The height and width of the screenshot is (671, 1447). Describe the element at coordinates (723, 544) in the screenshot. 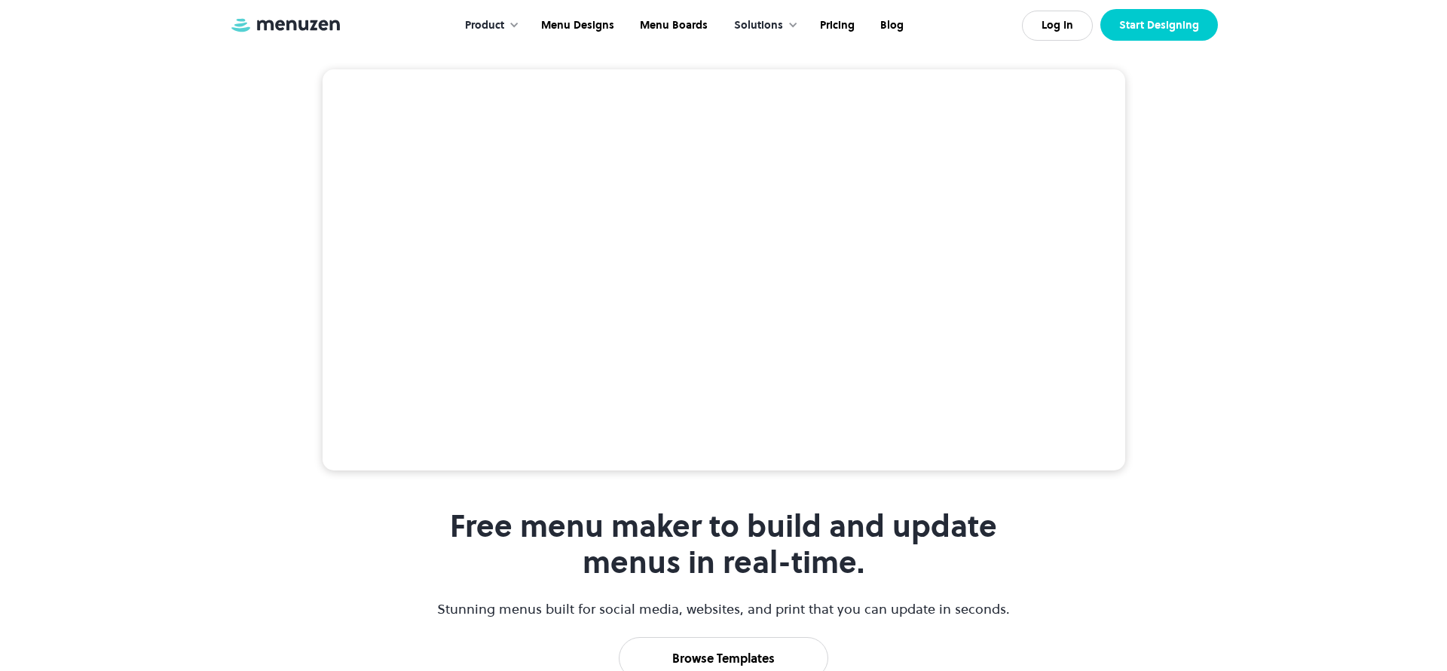

I see `h1: Free menu maker to build and update menus in real-time.` at that location.